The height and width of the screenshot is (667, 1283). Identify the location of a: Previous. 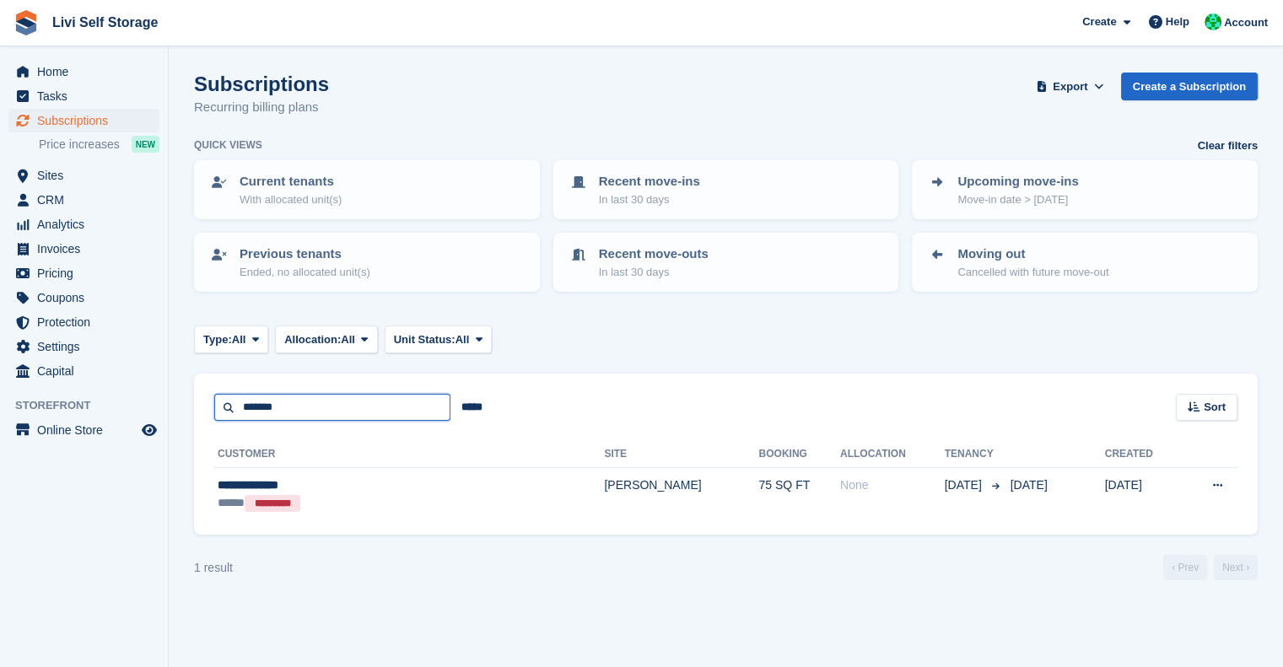
(1185, 568).